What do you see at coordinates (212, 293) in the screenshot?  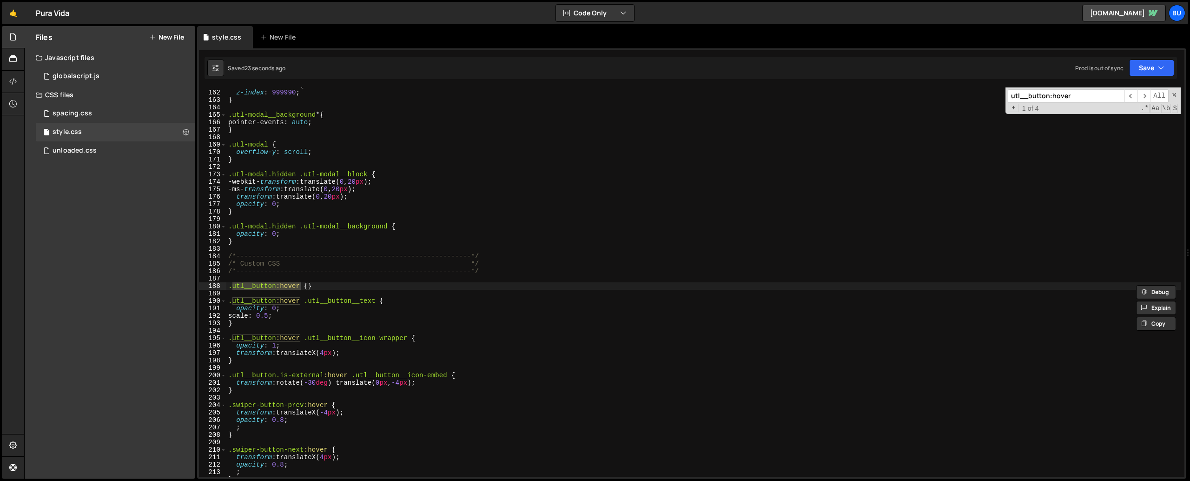 I see `div: 189` at bounding box center [212, 293].